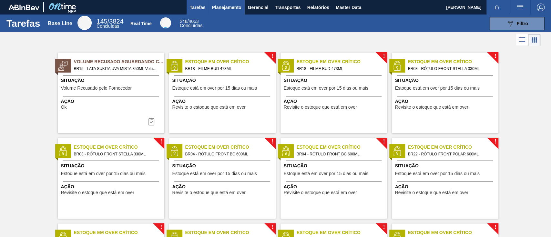 This screenshot has height=237, width=551. Describe the element at coordinates (102, 21) in the screenshot. I see `span: 145` at that location.